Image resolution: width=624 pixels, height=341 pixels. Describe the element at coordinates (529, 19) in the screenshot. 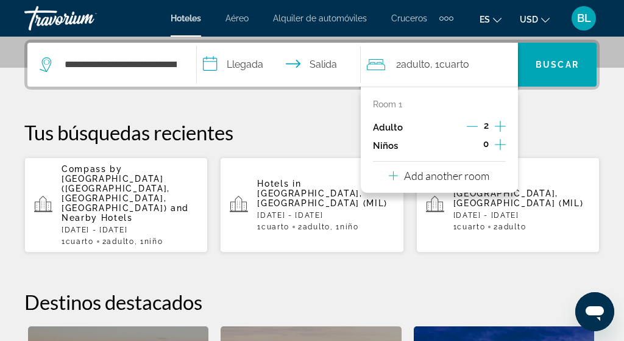

I see `span: USD` at that location.